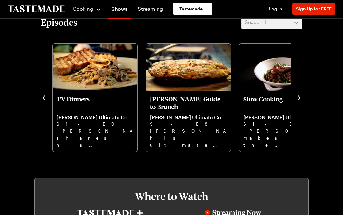 This screenshot has width=343, height=215. Describe the element at coordinates (36, 9) in the screenshot. I see `a: To Tastemade Home Page` at that location.